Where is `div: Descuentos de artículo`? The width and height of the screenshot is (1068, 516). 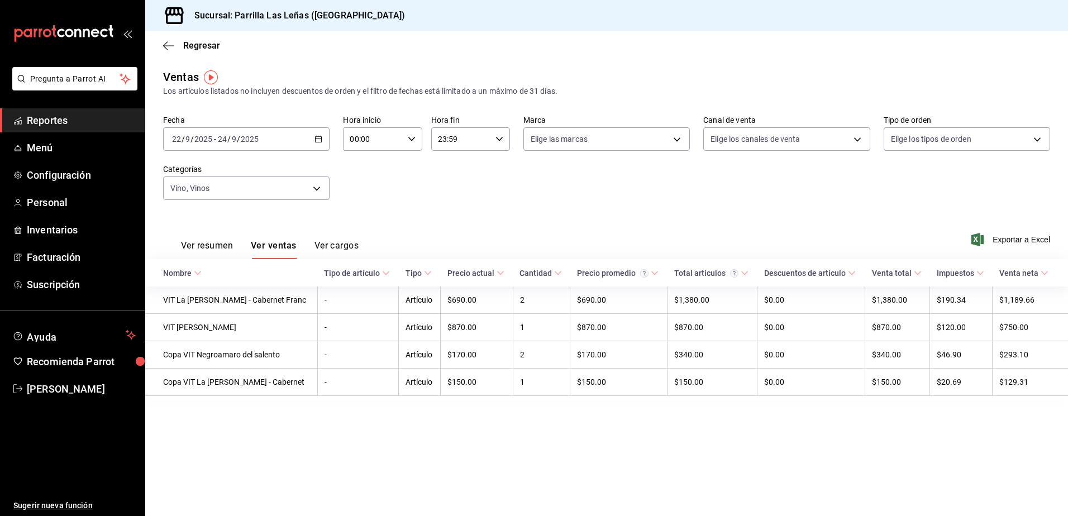
div: Descuentos de artículo is located at coordinates (805, 273).